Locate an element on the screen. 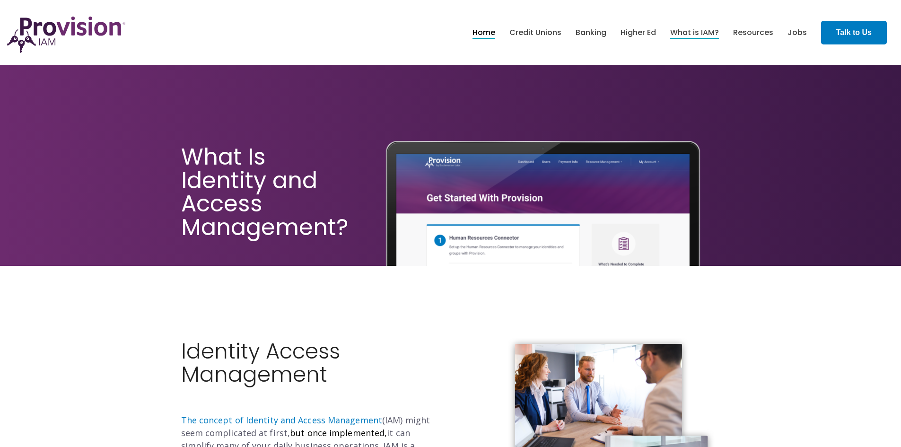 This screenshot has height=447, width=901. a: Resources is located at coordinates (753, 33).